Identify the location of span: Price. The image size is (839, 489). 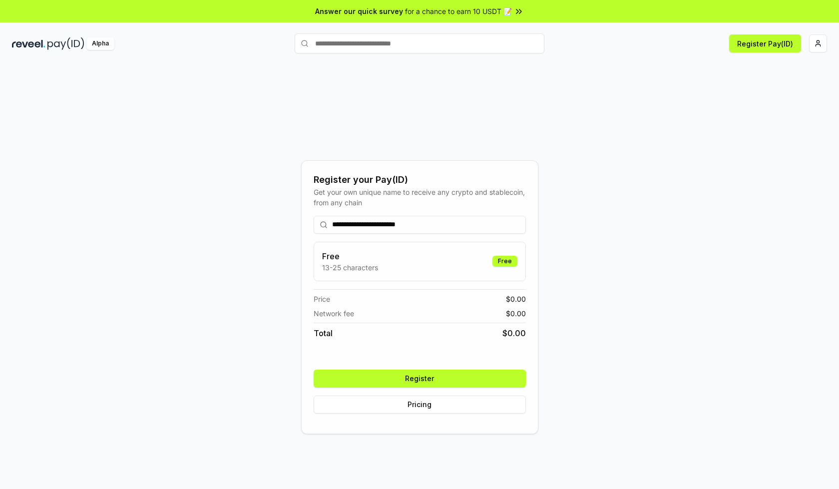
(322, 299).